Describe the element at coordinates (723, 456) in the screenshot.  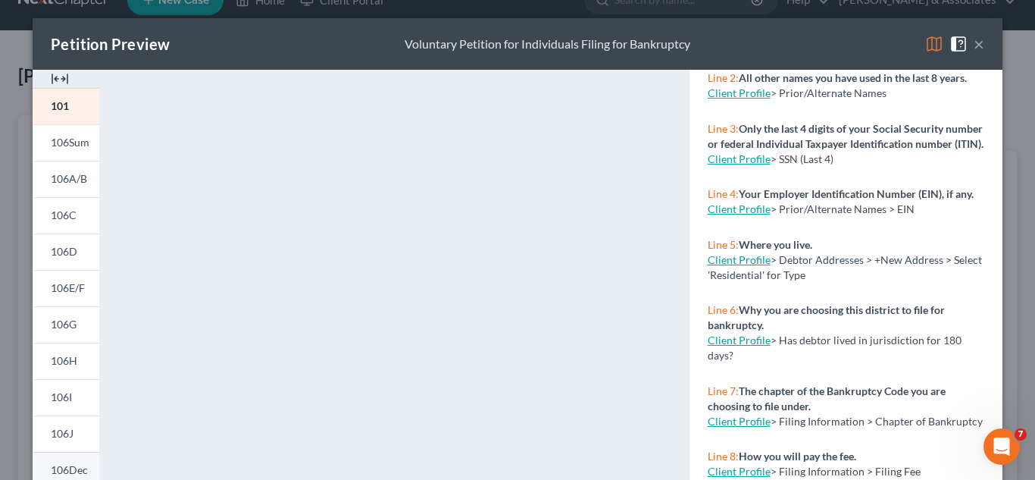
I see `span: Line 8:` at that location.